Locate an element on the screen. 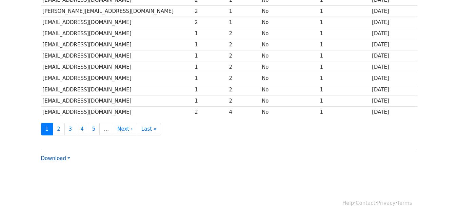 The height and width of the screenshot is (217, 458). a: Help is located at coordinates (348, 204).